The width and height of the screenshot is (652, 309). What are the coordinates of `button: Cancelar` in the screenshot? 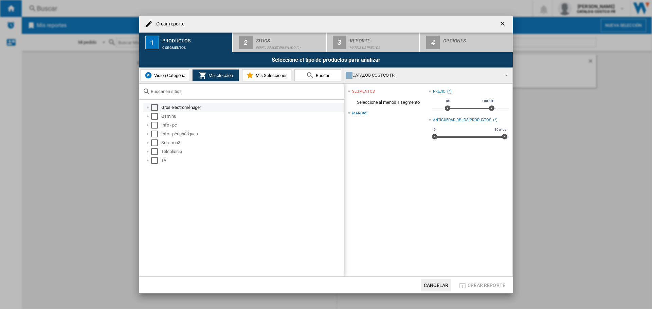 It's located at (436, 285).